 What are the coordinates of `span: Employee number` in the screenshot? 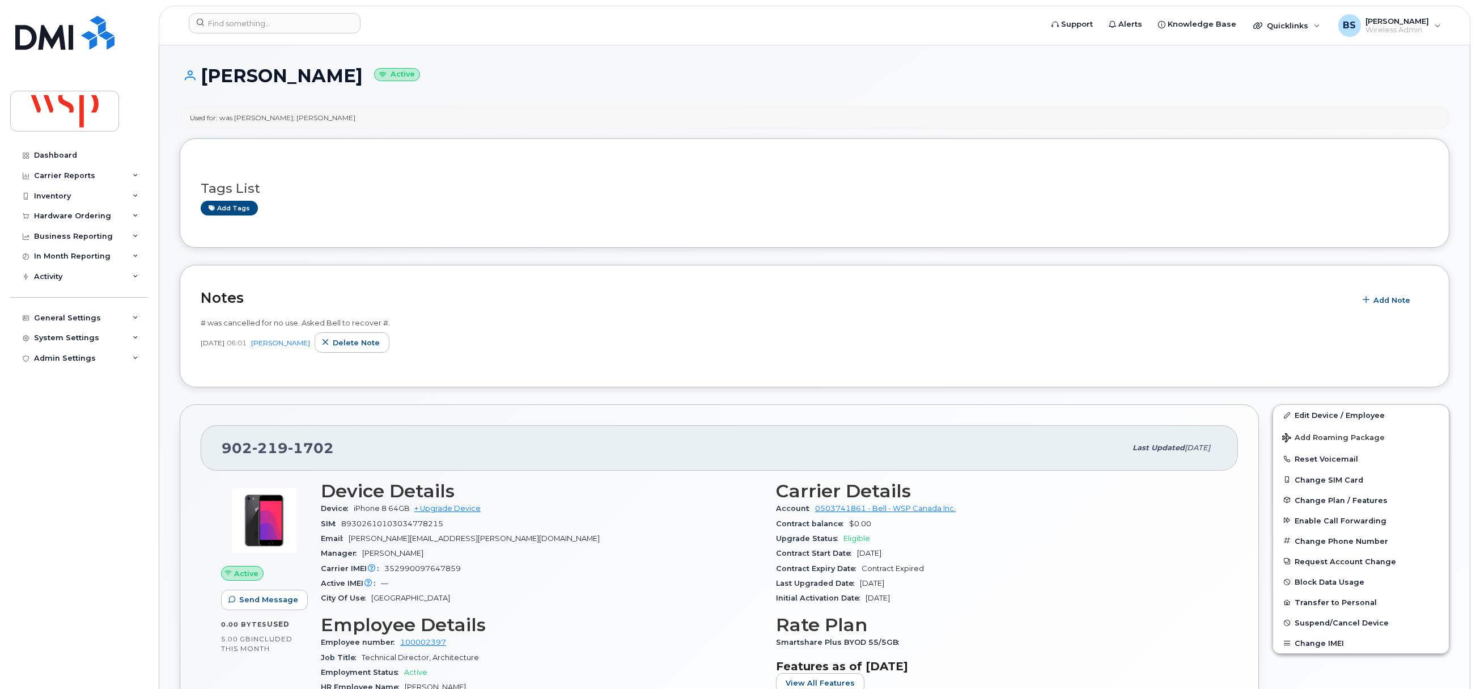 It's located at (360, 642).